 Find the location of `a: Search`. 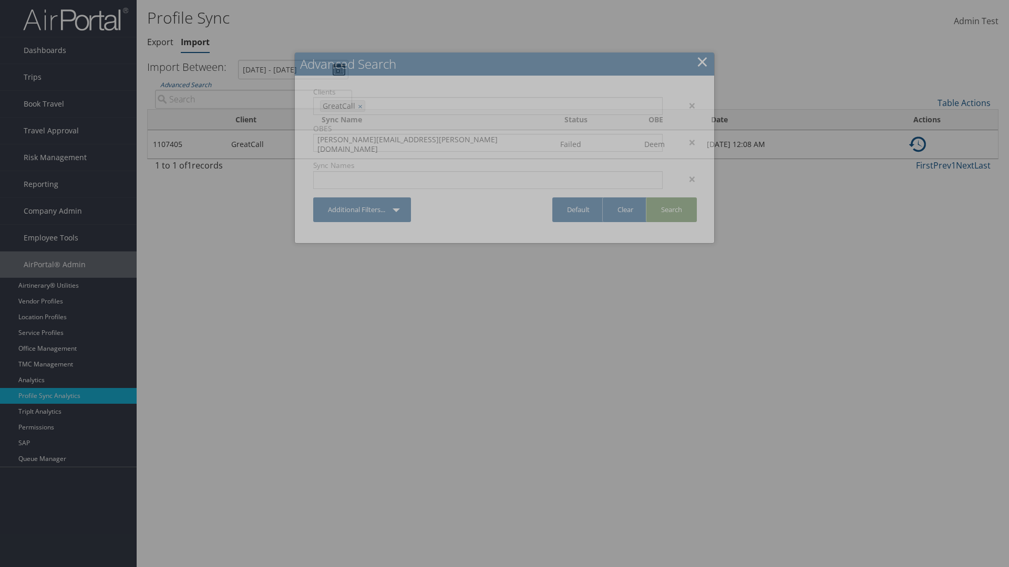

a: Search is located at coordinates (671, 210).